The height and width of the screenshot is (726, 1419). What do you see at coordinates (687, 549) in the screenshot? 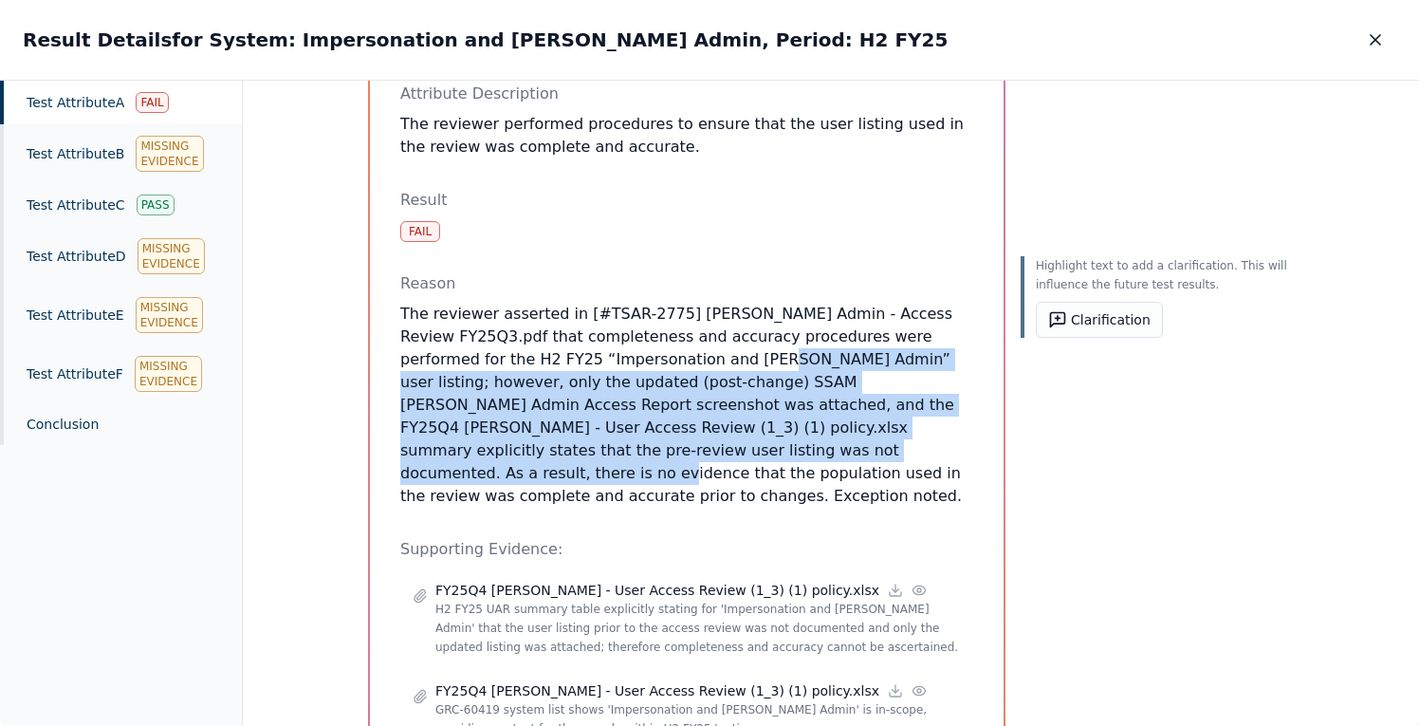
I see `p: Supporting Evidence:` at bounding box center [687, 549].